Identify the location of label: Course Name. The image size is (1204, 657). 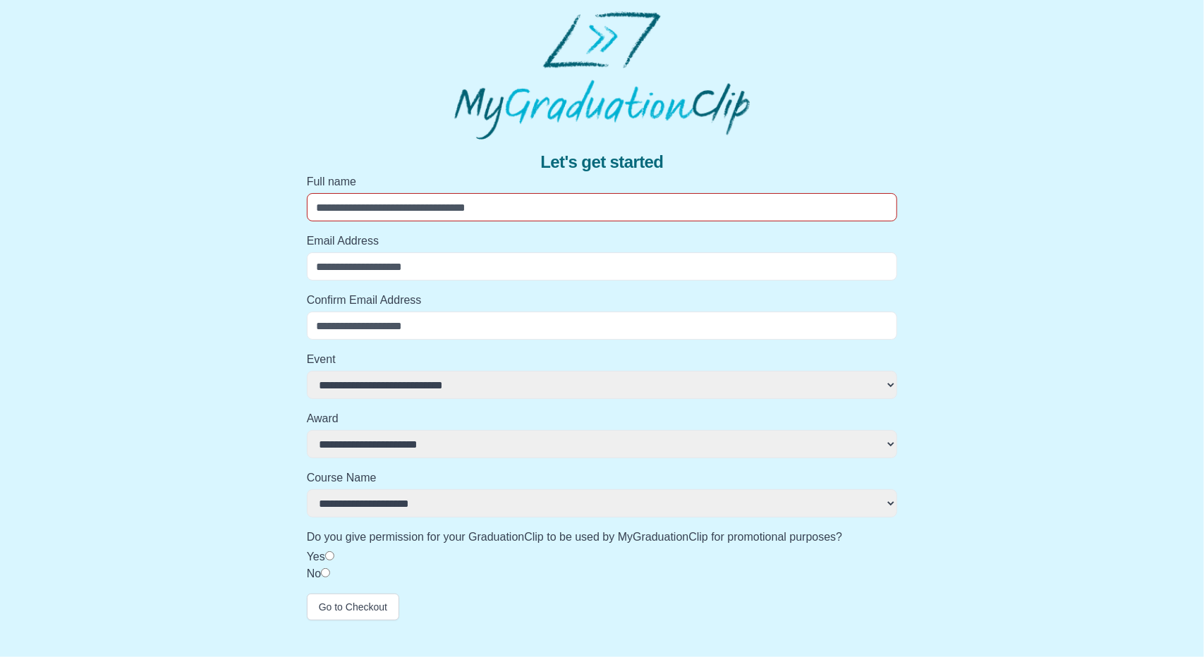
(602, 478).